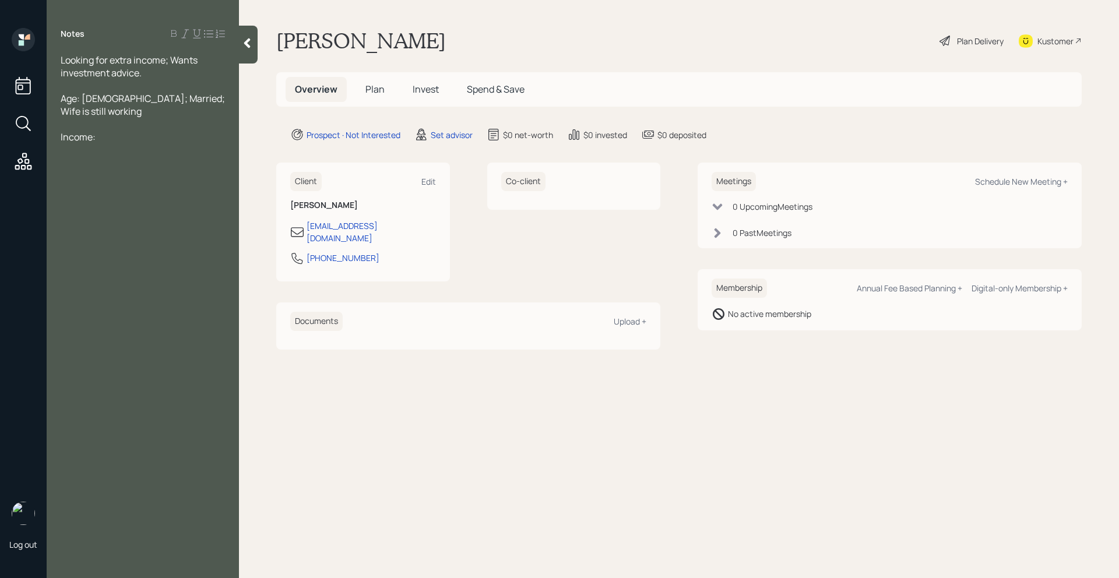 This screenshot has height=578, width=1119. I want to click on div: Set advisor, so click(452, 135).